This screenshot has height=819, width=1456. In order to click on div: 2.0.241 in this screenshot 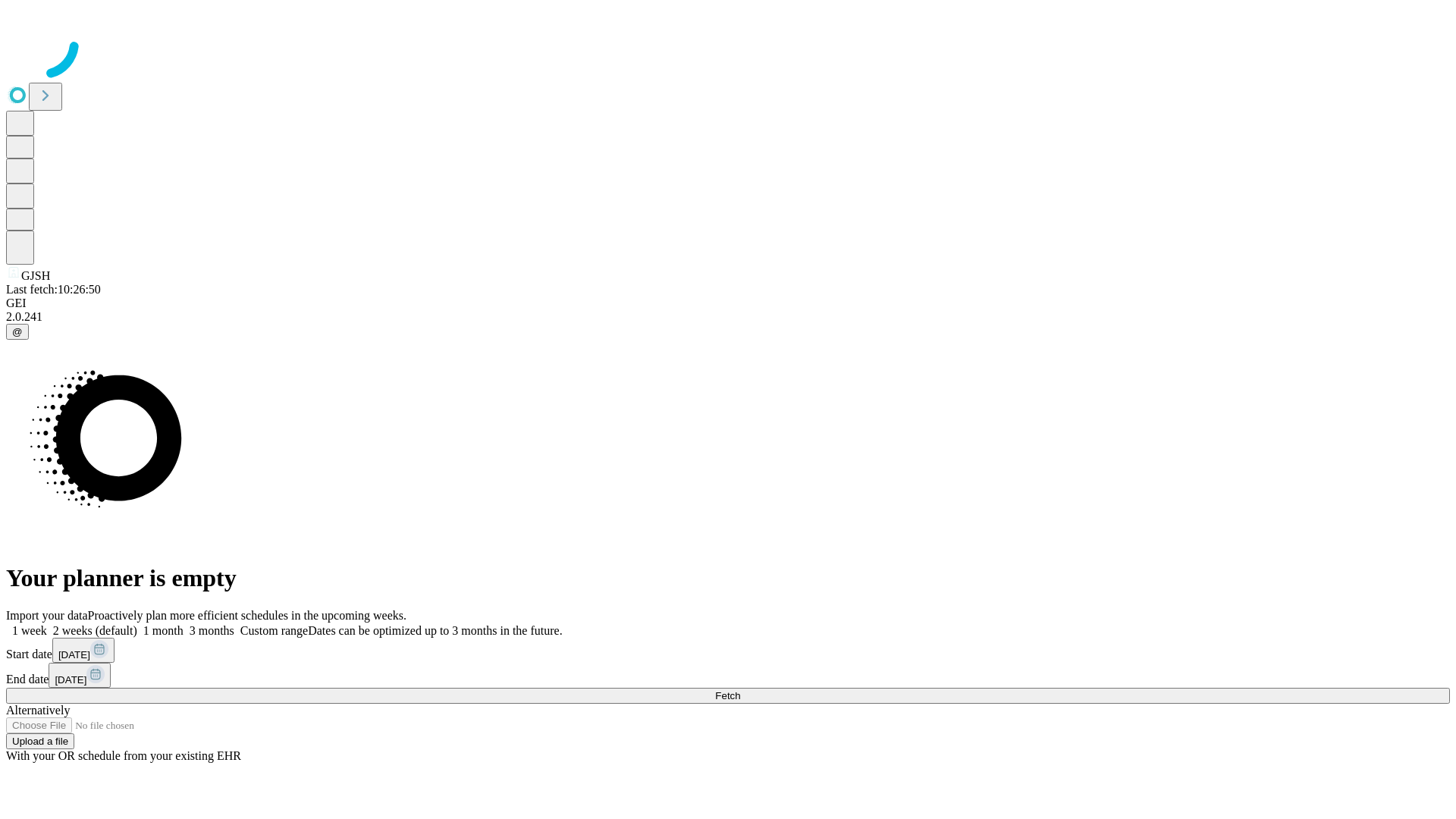, I will do `click(728, 317)`.